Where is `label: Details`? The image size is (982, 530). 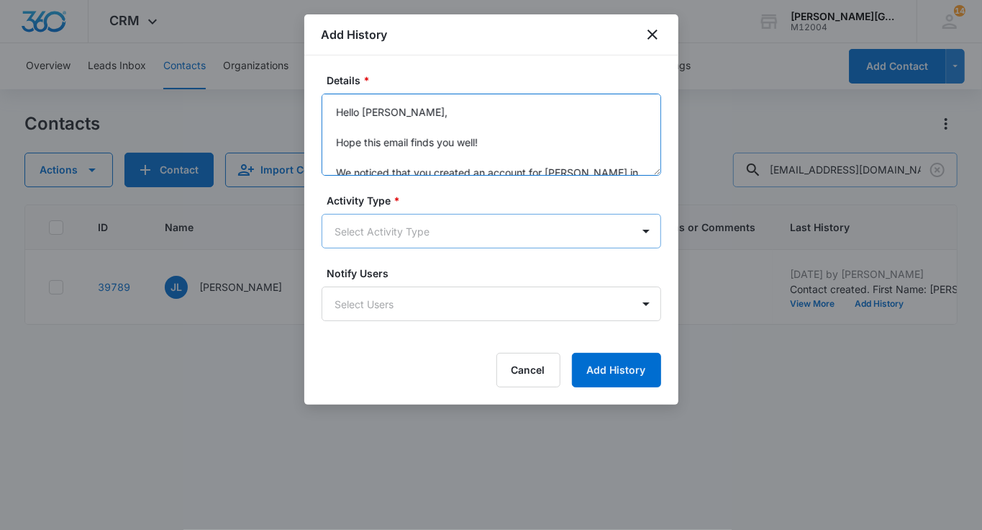
label: Details is located at coordinates (497, 80).